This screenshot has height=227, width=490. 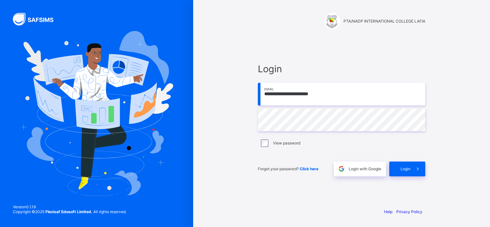 I want to click on span: Click here, so click(x=309, y=168).